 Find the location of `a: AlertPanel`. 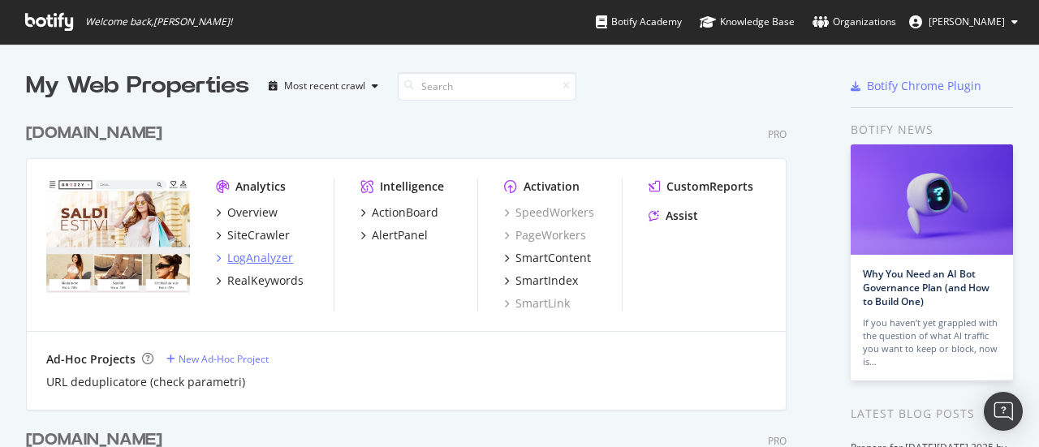

a: AlertPanel is located at coordinates (394, 235).